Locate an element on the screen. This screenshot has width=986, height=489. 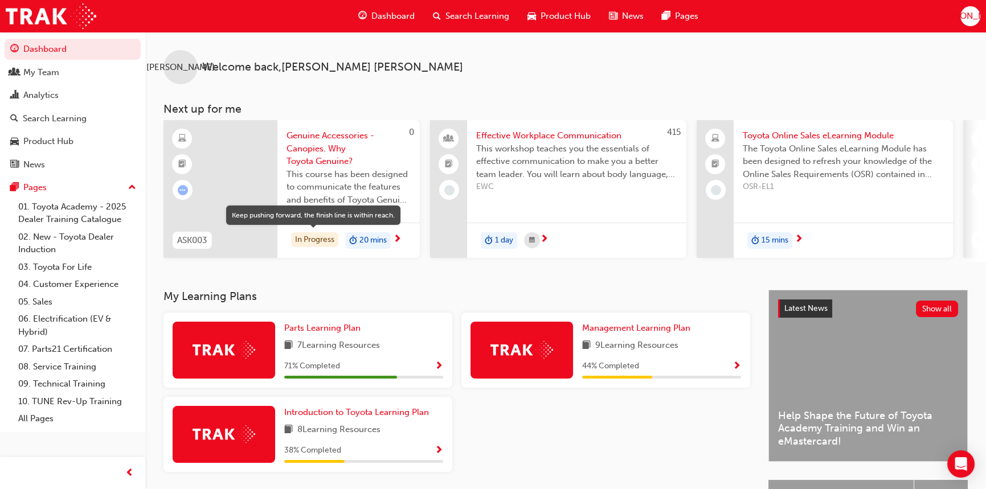
a: Analytics is located at coordinates (72, 95).